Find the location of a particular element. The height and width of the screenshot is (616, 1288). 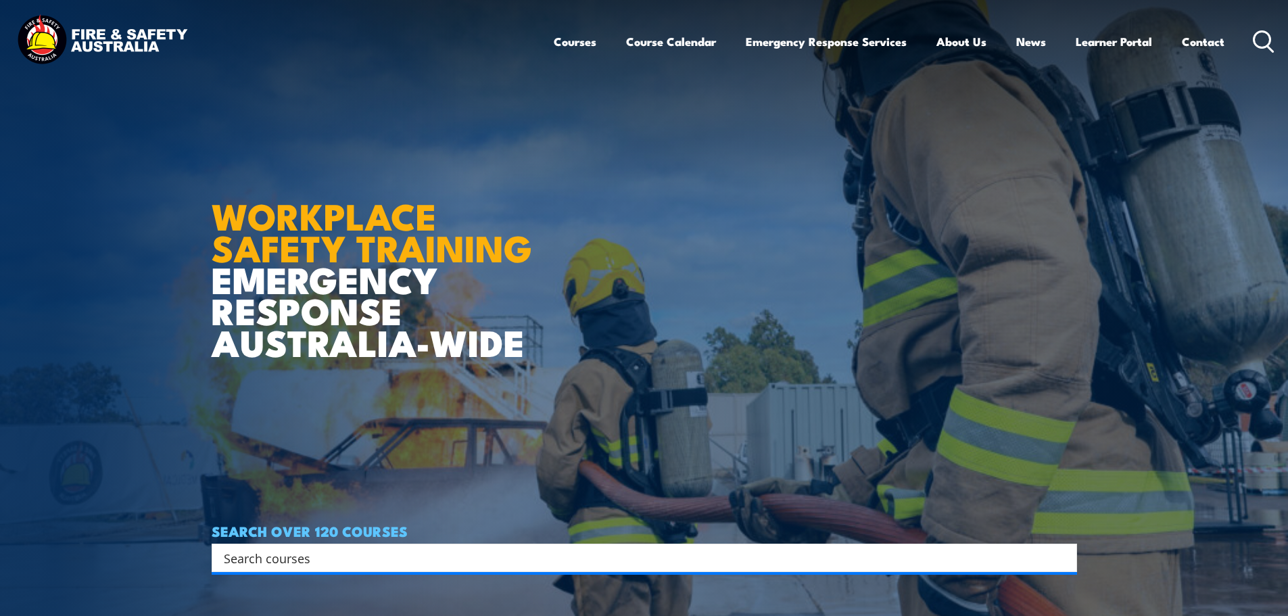

a: Course Calendar is located at coordinates (671, 41).